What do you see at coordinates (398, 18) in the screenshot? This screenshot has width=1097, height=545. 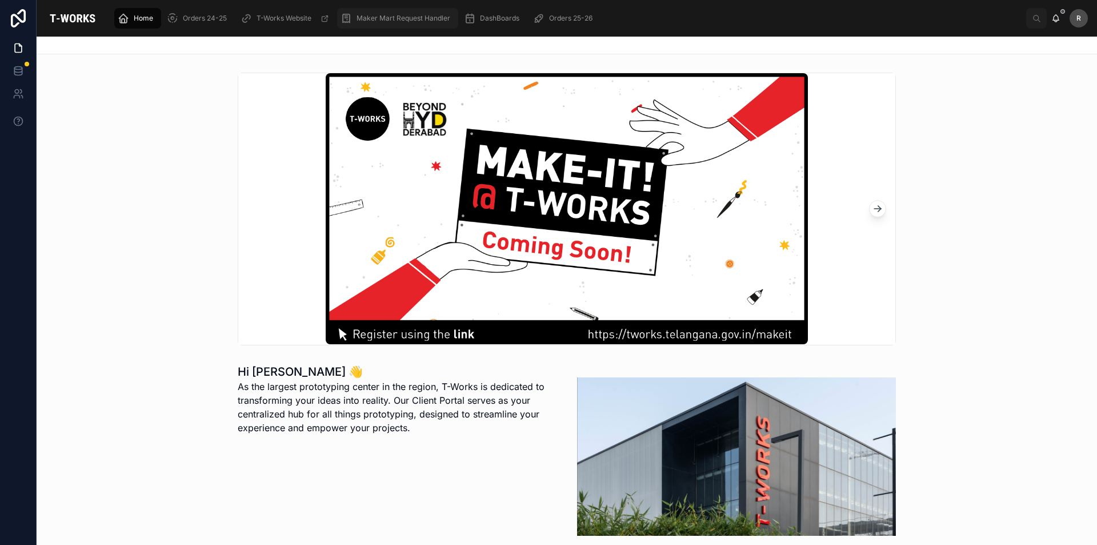 I see `a: Maker Mart Request Handler` at bounding box center [398, 18].